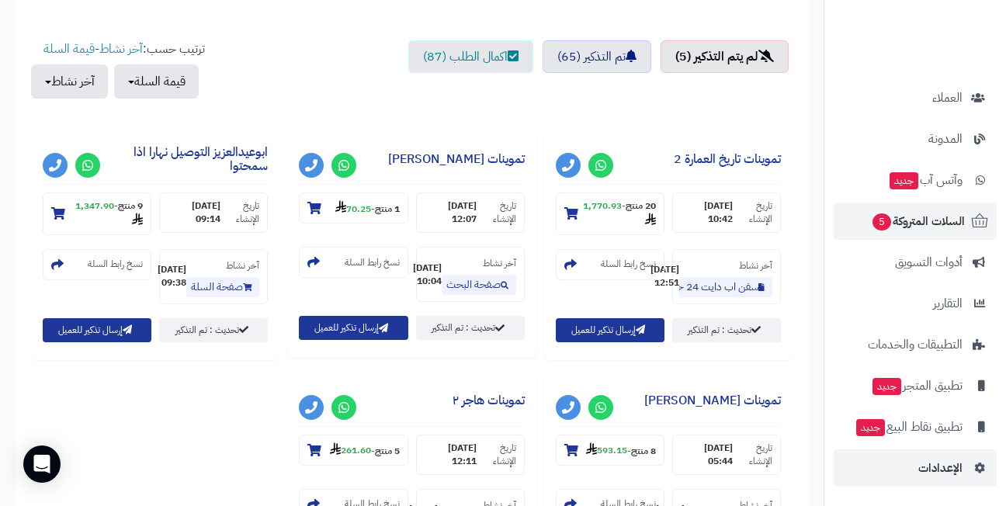 The width and height of the screenshot is (1006, 506). Describe the element at coordinates (597, 57) in the screenshot. I see `a: تم التذكير (65)` at that location.